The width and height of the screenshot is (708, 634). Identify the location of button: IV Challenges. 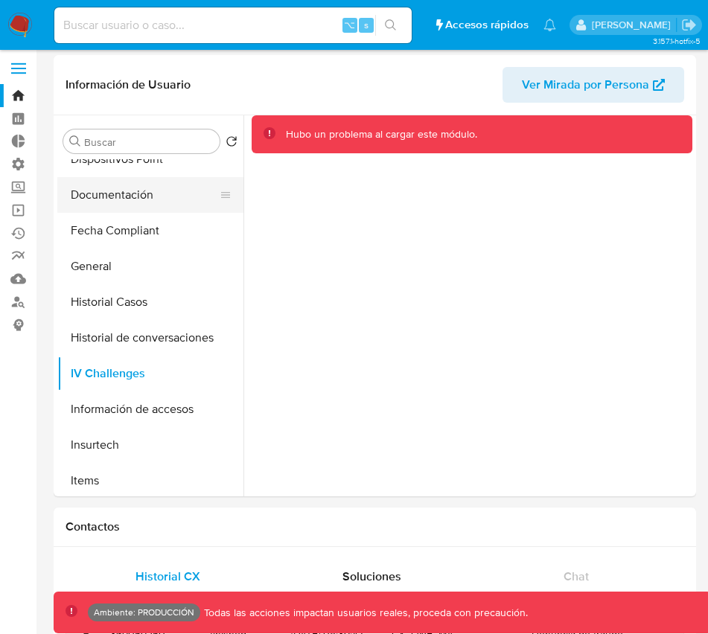
(150, 374).